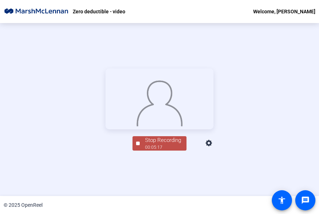 Image resolution: width=319 pixels, height=214 pixels. I want to click on div: © 2025 OpenReel, so click(23, 205).